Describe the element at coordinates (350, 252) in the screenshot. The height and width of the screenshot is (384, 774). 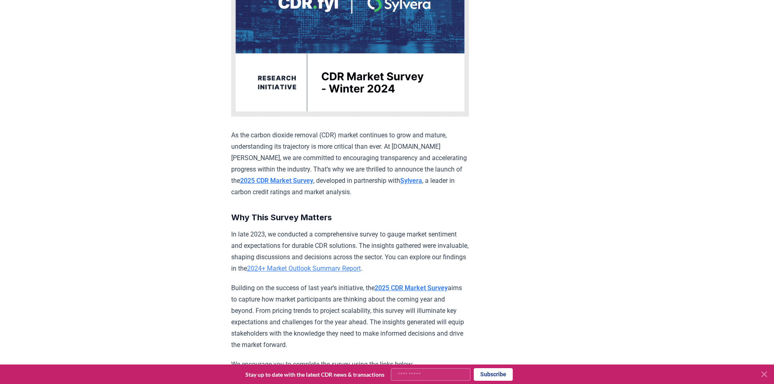
I see `p: In late 2023, we conducted a comprehensive survey to gauge market sentiment and expectations for ...` at that location.